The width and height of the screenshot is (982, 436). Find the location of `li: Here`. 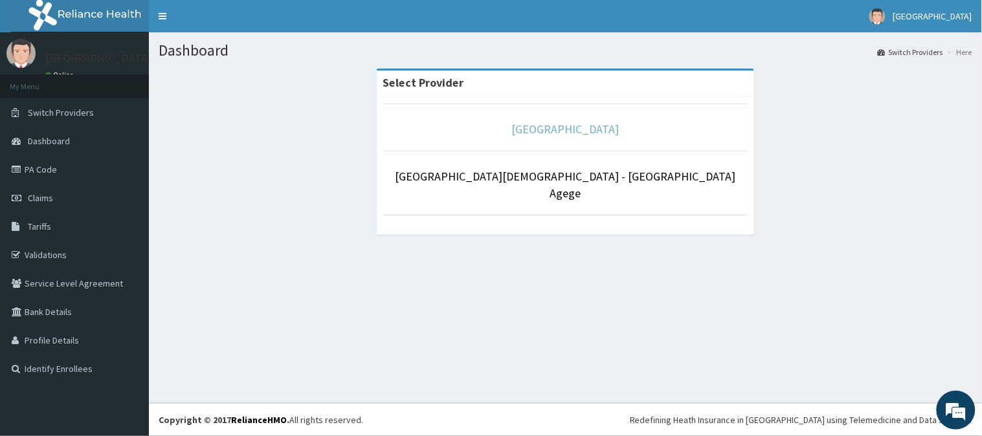

li: Here is located at coordinates (958, 52).